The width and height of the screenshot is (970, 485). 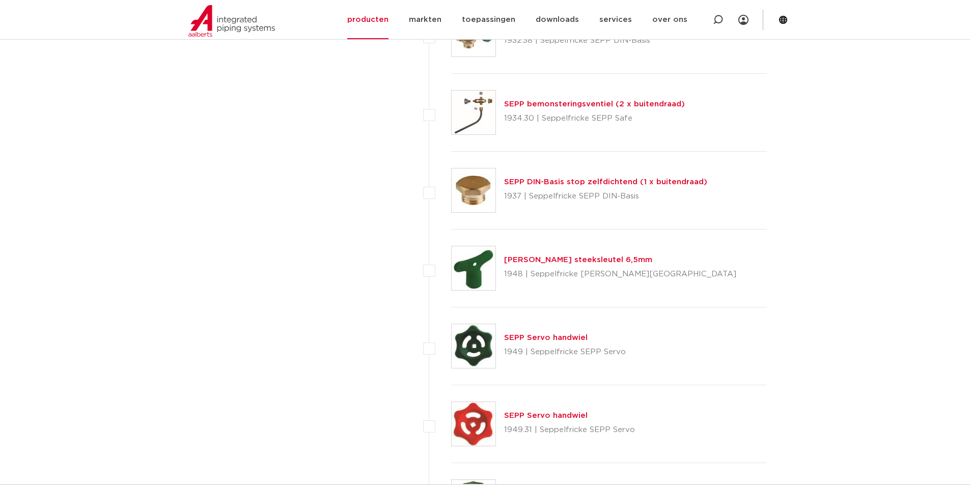 I want to click on p: 1934.30 | Seppelfricke SEPP Safe, so click(x=594, y=119).